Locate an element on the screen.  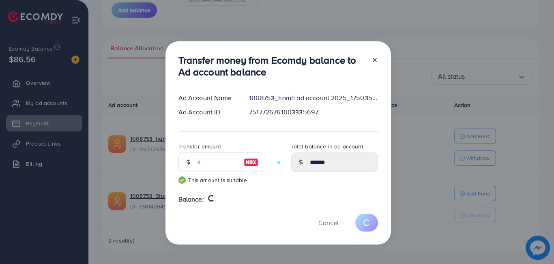
div: Ad Account Name is located at coordinates (207, 98).